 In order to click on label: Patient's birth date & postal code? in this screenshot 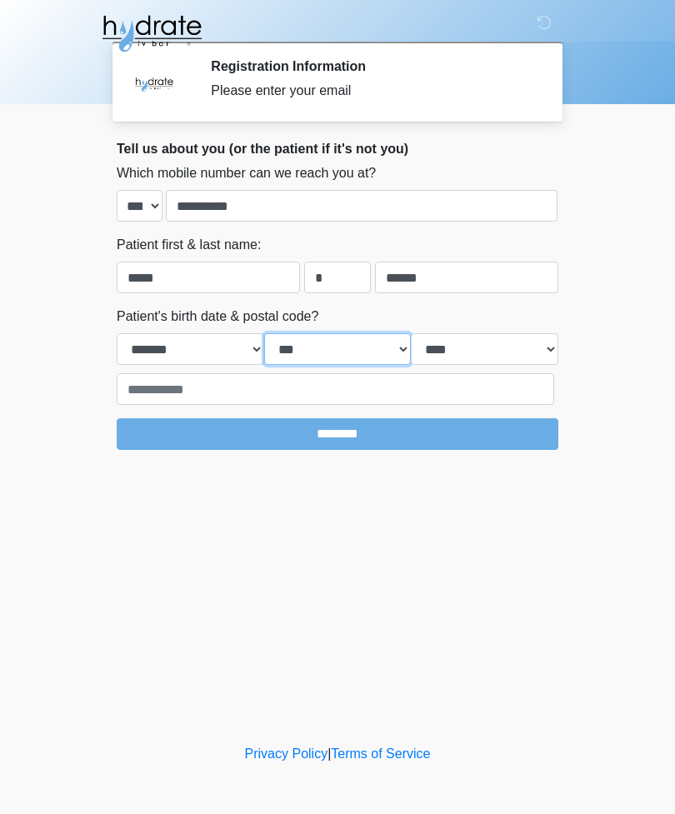, I will do `click(217, 317)`.